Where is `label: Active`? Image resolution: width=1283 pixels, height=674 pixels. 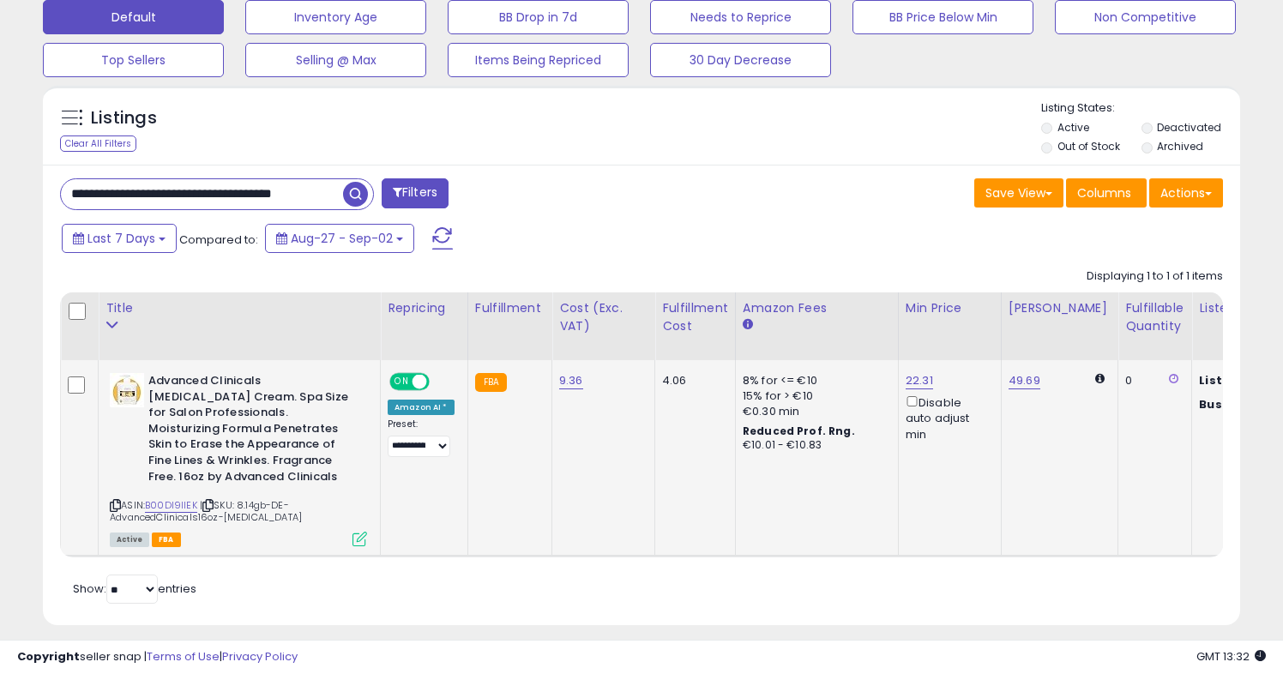
label: Active is located at coordinates (1073, 127).